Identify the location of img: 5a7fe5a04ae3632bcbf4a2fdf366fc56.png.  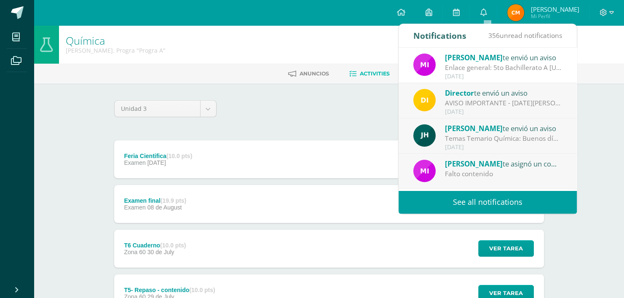
(516, 13).